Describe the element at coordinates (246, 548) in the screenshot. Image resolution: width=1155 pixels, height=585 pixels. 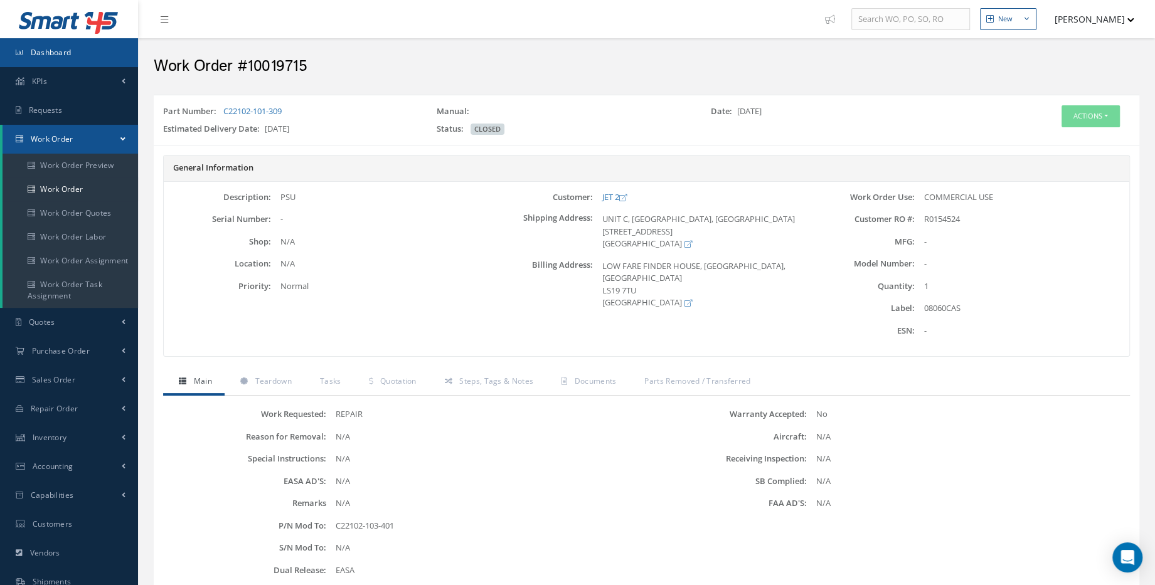
I see `label: S/N Mod To:` at that location.